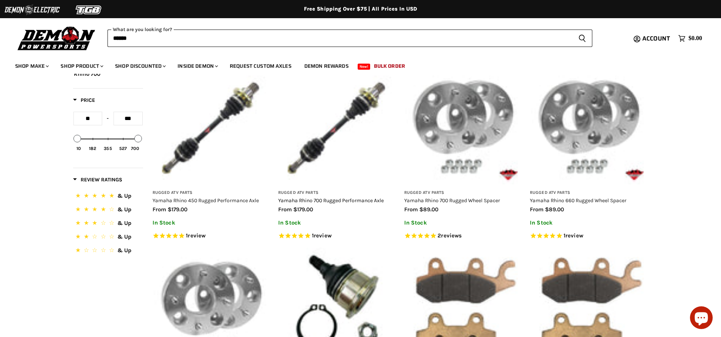  I want to click on a: Shop Make, so click(31, 66).